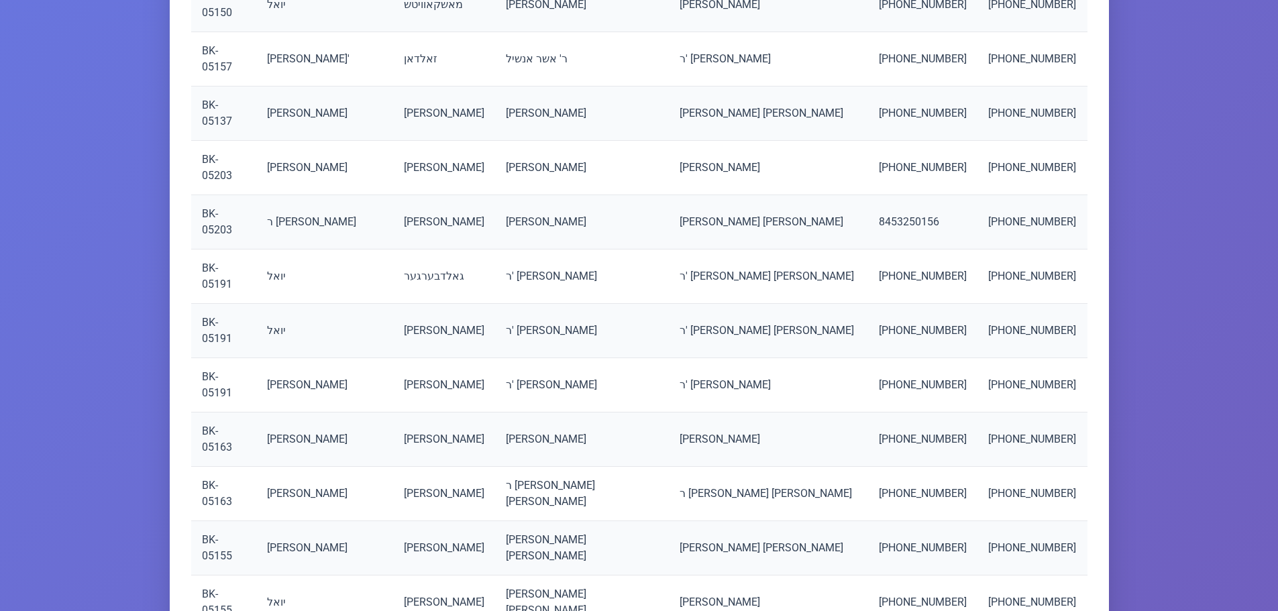  What do you see at coordinates (582, 59) in the screenshot?
I see `td: ר' אשר אנשיל` at bounding box center [582, 59].